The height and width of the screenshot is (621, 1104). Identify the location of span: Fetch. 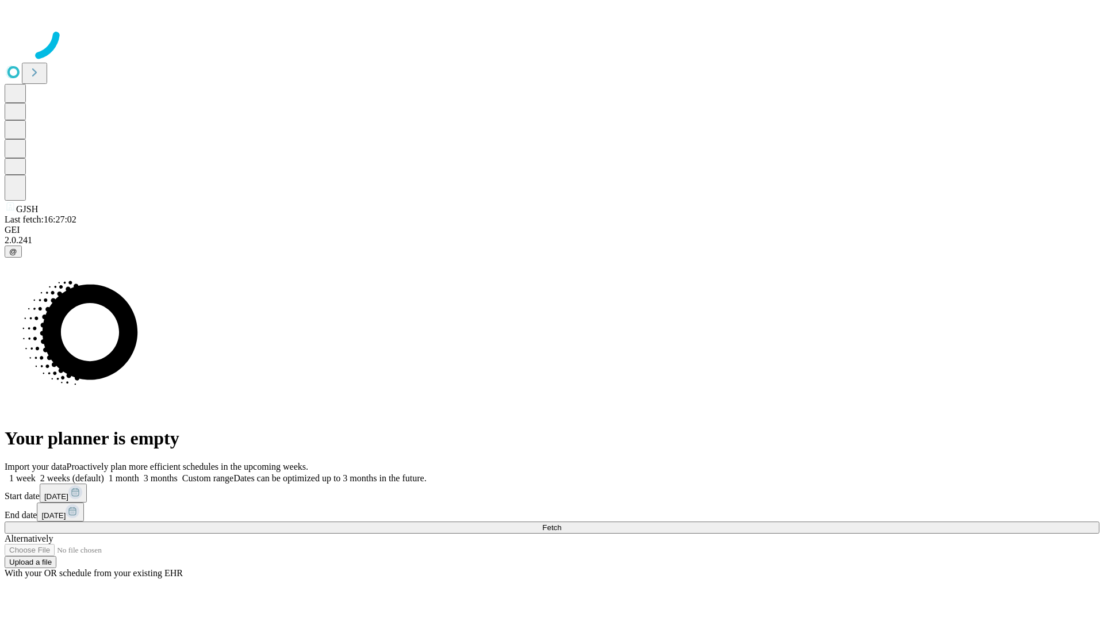
(551, 527).